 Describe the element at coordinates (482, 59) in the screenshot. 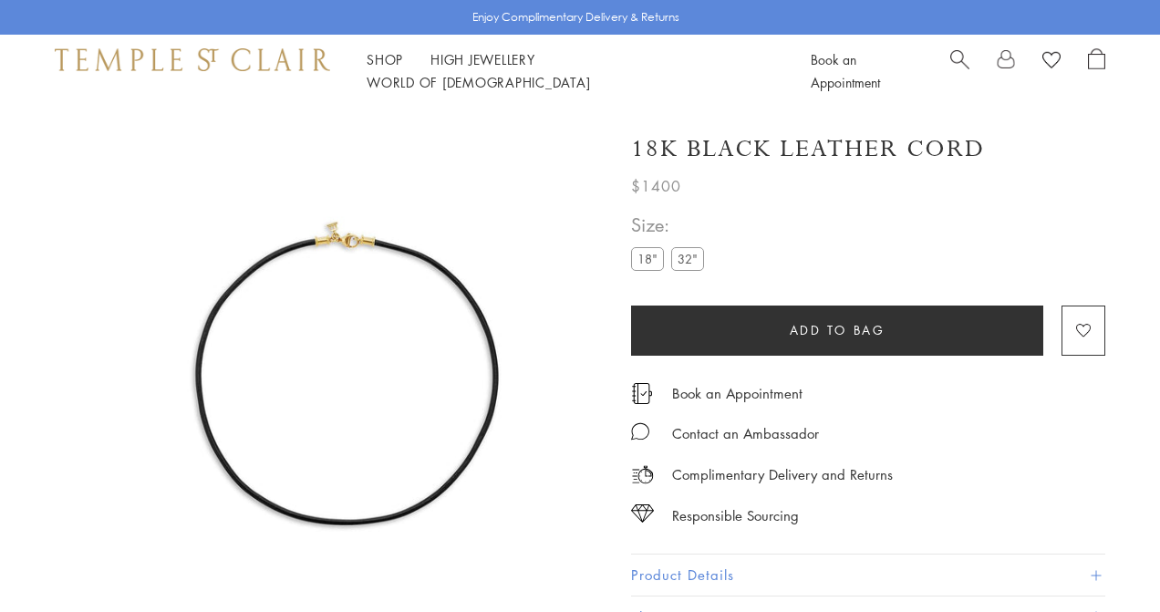

I see `a: High JewelleryHigh Jewellery` at that location.